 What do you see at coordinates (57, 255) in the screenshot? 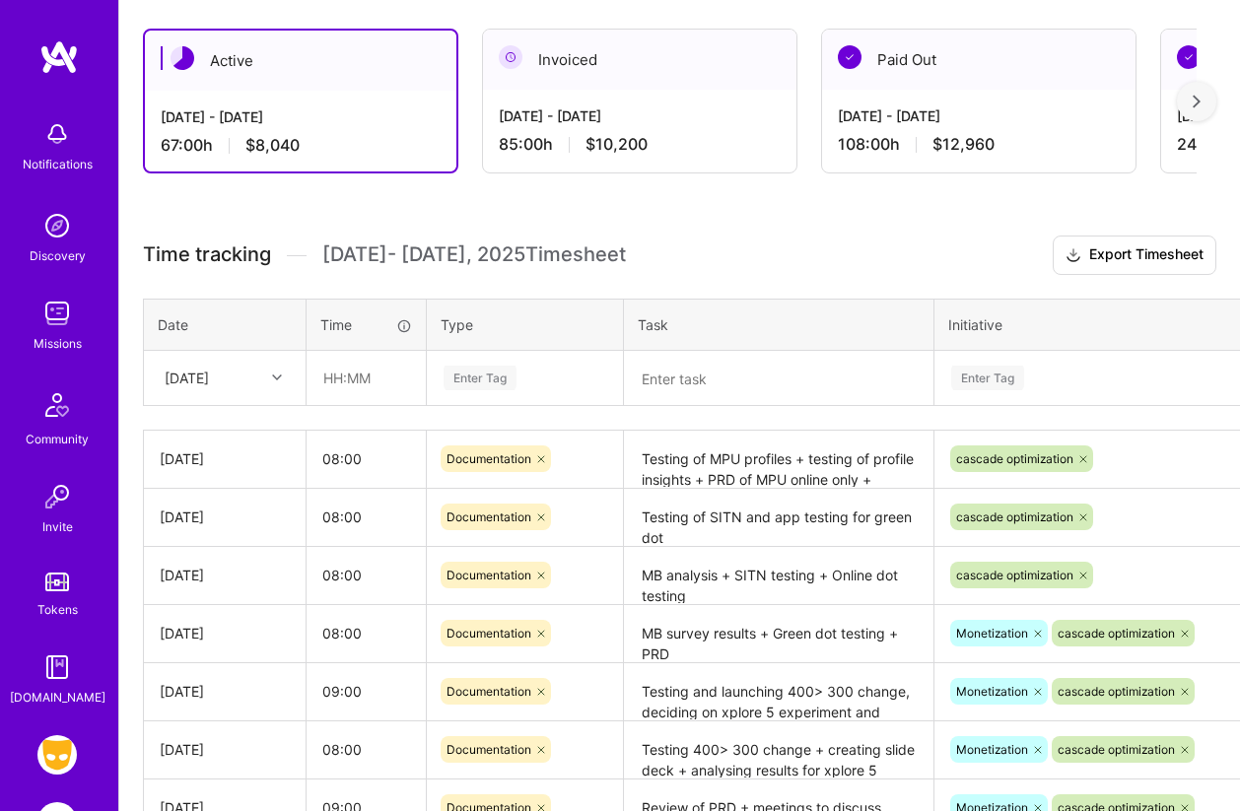
I see `div: Discovery` at bounding box center [57, 255].